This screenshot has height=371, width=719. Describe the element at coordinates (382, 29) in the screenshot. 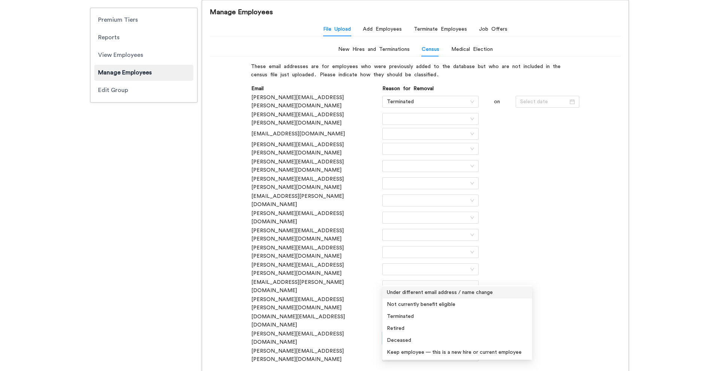

I see `div: Add Employees` at that location.